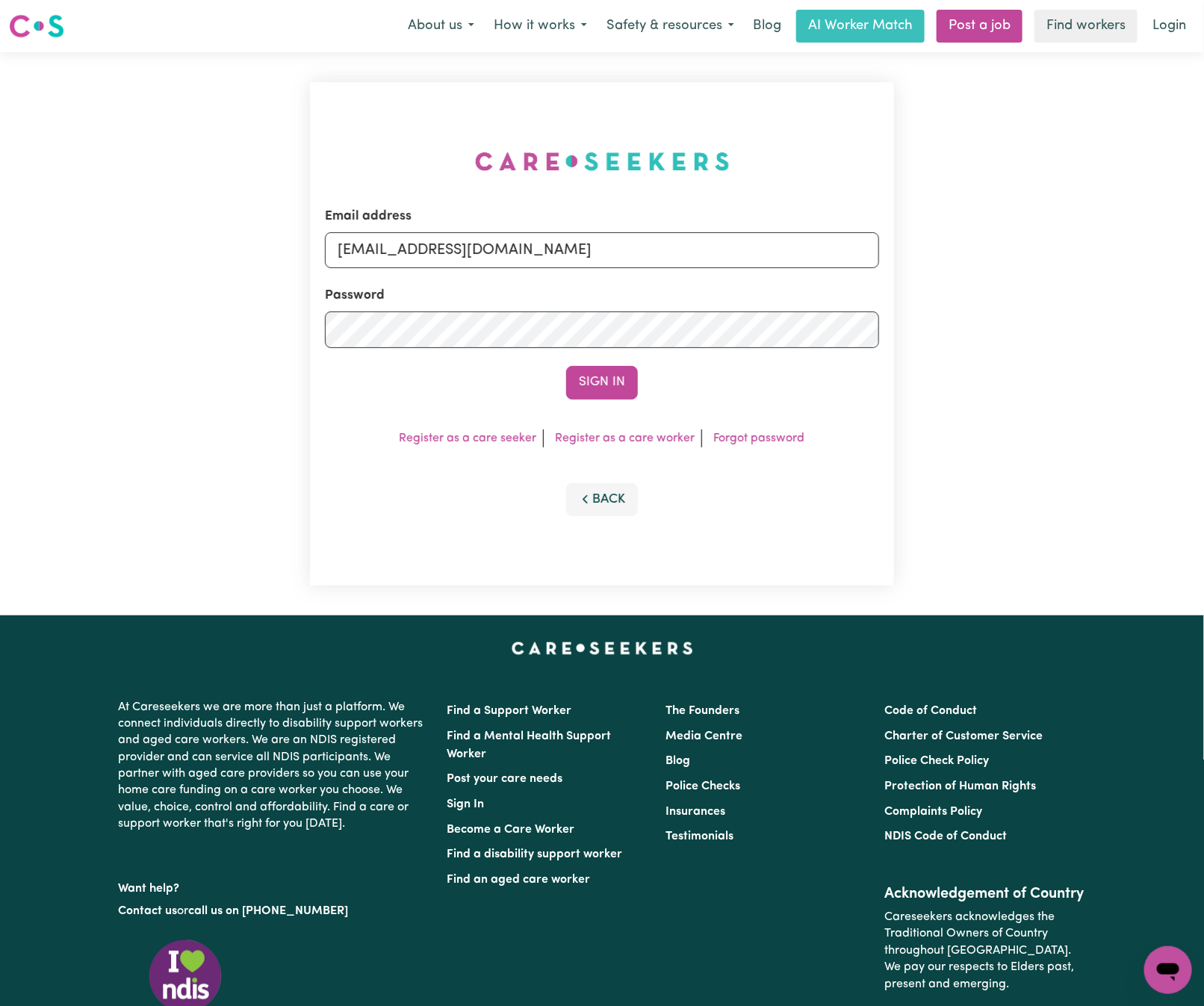 This screenshot has height=1006, width=1204. Describe the element at coordinates (355, 296) in the screenshot. I see `label: Password` at that location.